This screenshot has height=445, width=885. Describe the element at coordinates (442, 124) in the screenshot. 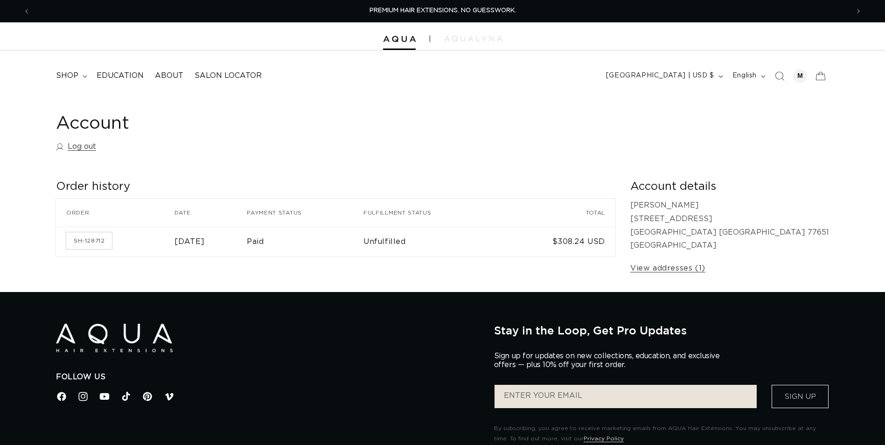

I see `h1: Account` at that location.